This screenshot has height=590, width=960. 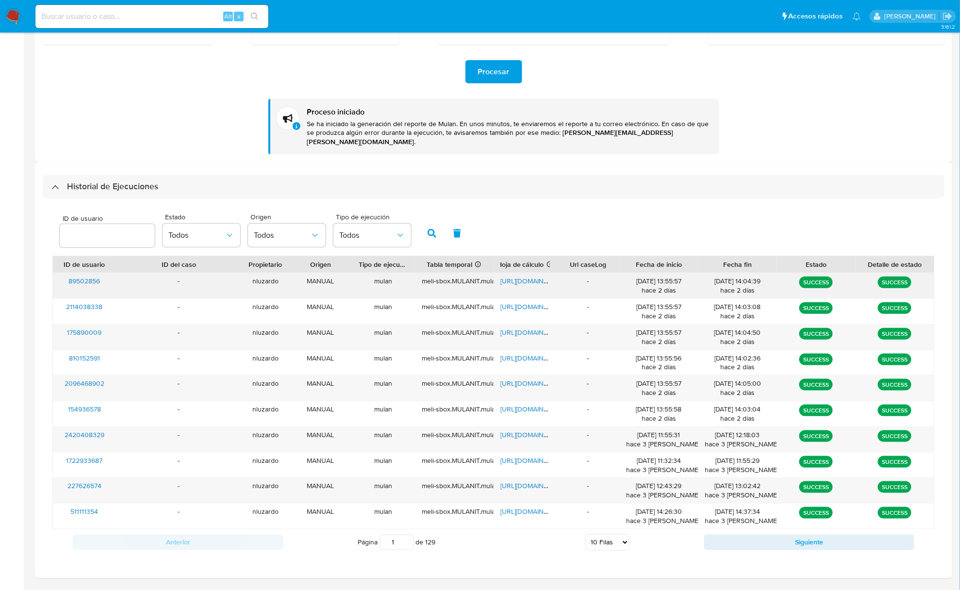 I want to click on button: search-icon, so click(x=254, y=17).